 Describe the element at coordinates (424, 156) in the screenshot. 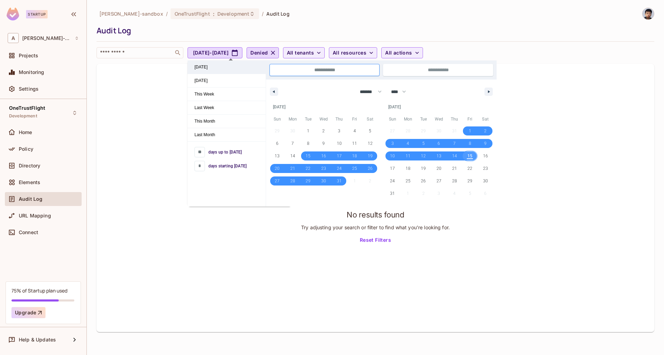

I see `button: 12` at that location.